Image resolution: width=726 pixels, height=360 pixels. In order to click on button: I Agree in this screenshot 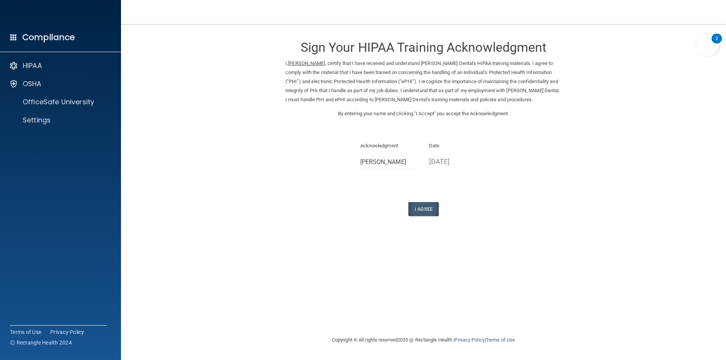, I will do `click(423, 209)`.